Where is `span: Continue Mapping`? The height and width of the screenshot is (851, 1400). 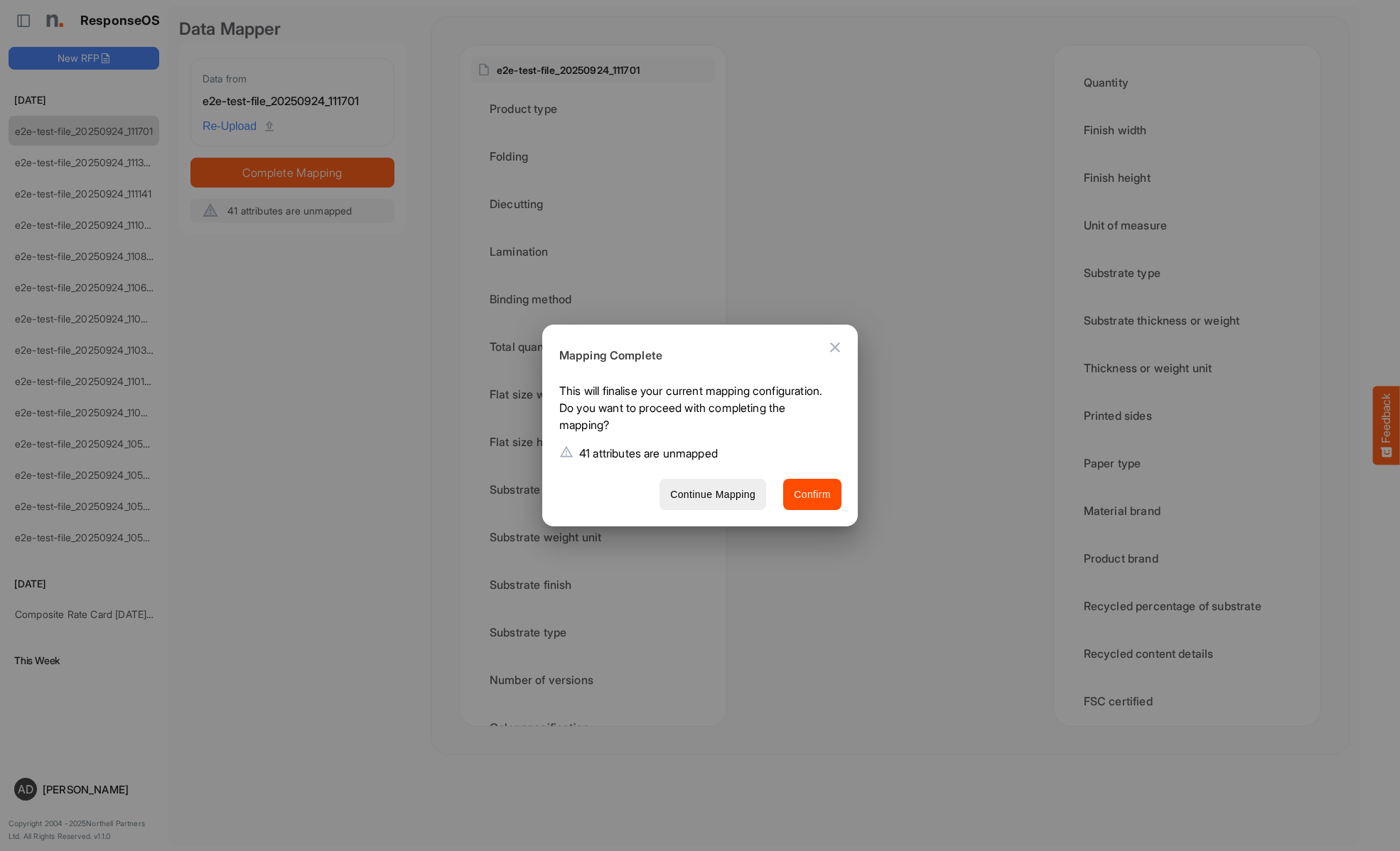
span: Continue Mapping is located at coordinates (713, 495).